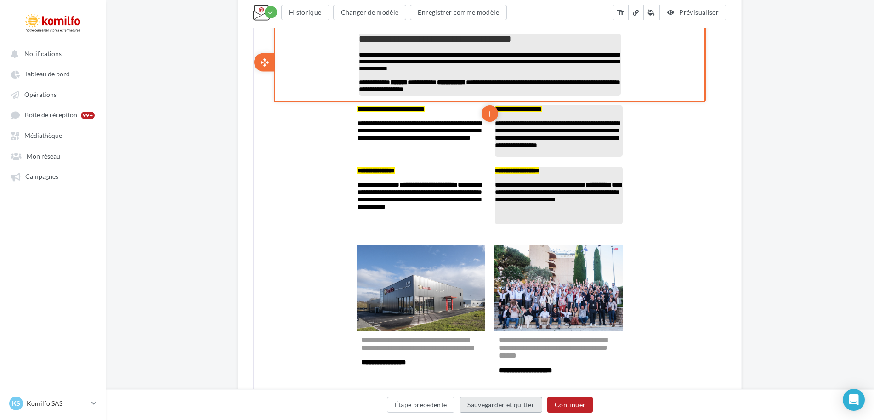  I want to click on a: Tableau de bord, so click(53, 74).